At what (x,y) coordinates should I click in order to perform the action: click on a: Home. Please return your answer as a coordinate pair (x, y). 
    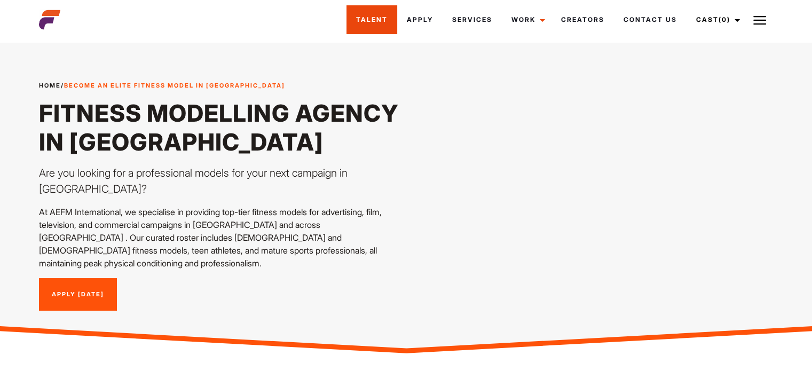
    Looking at the image, I should click on (50, 85).